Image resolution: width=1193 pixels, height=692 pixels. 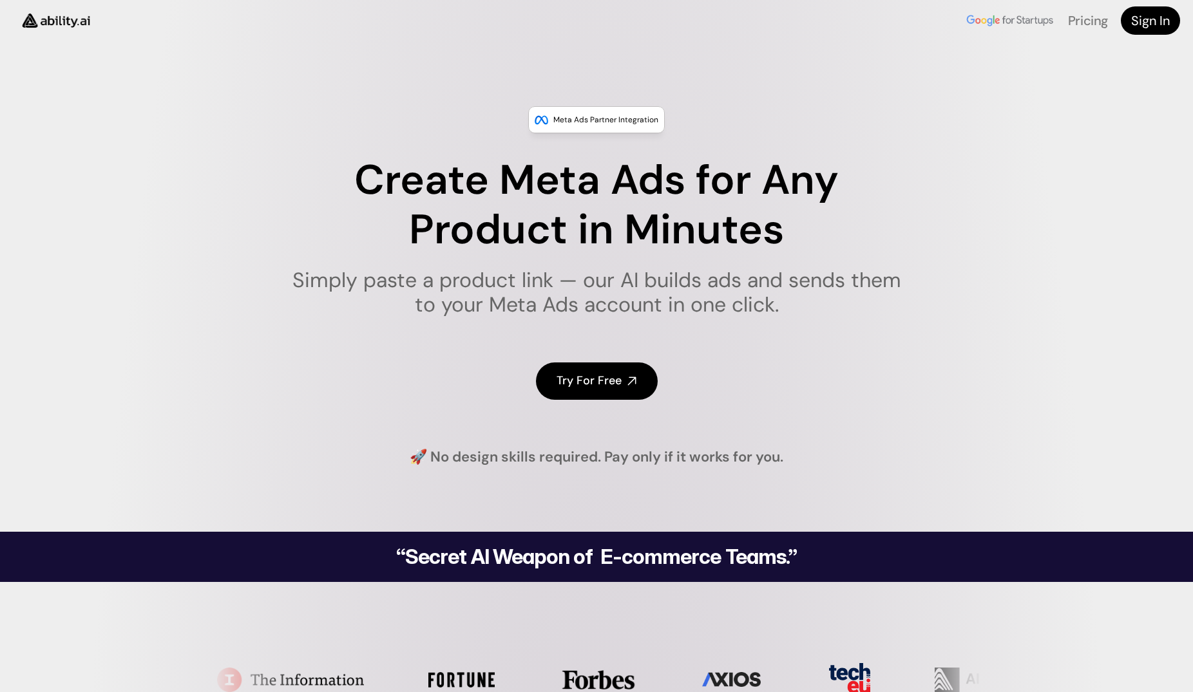 I want to click on h4: Sign In, so click(x=1150, y=21).